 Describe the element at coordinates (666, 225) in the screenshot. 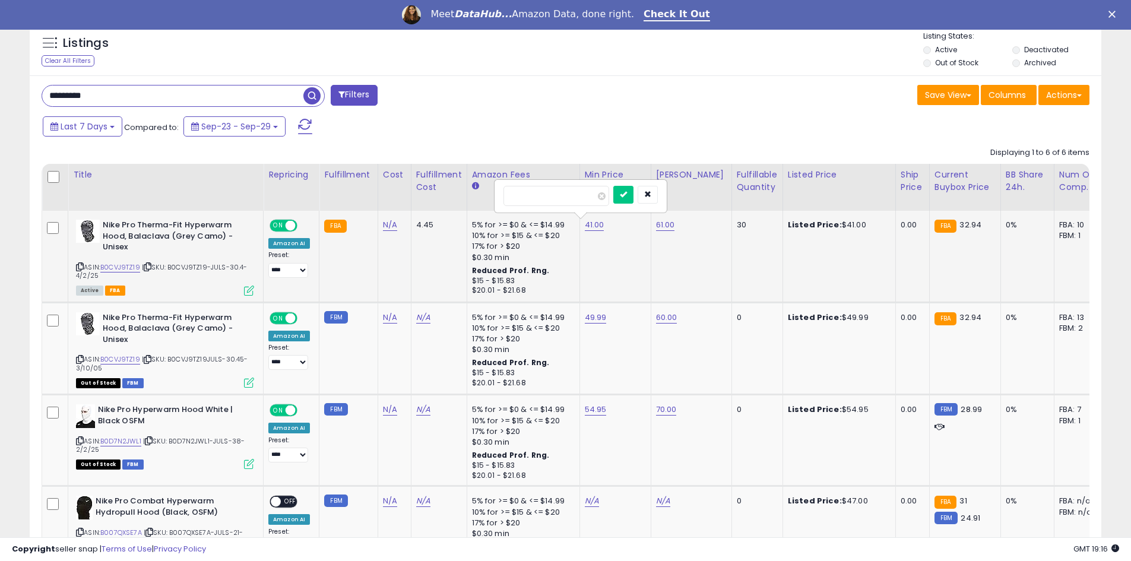

I see `a: 61.00` at that location.